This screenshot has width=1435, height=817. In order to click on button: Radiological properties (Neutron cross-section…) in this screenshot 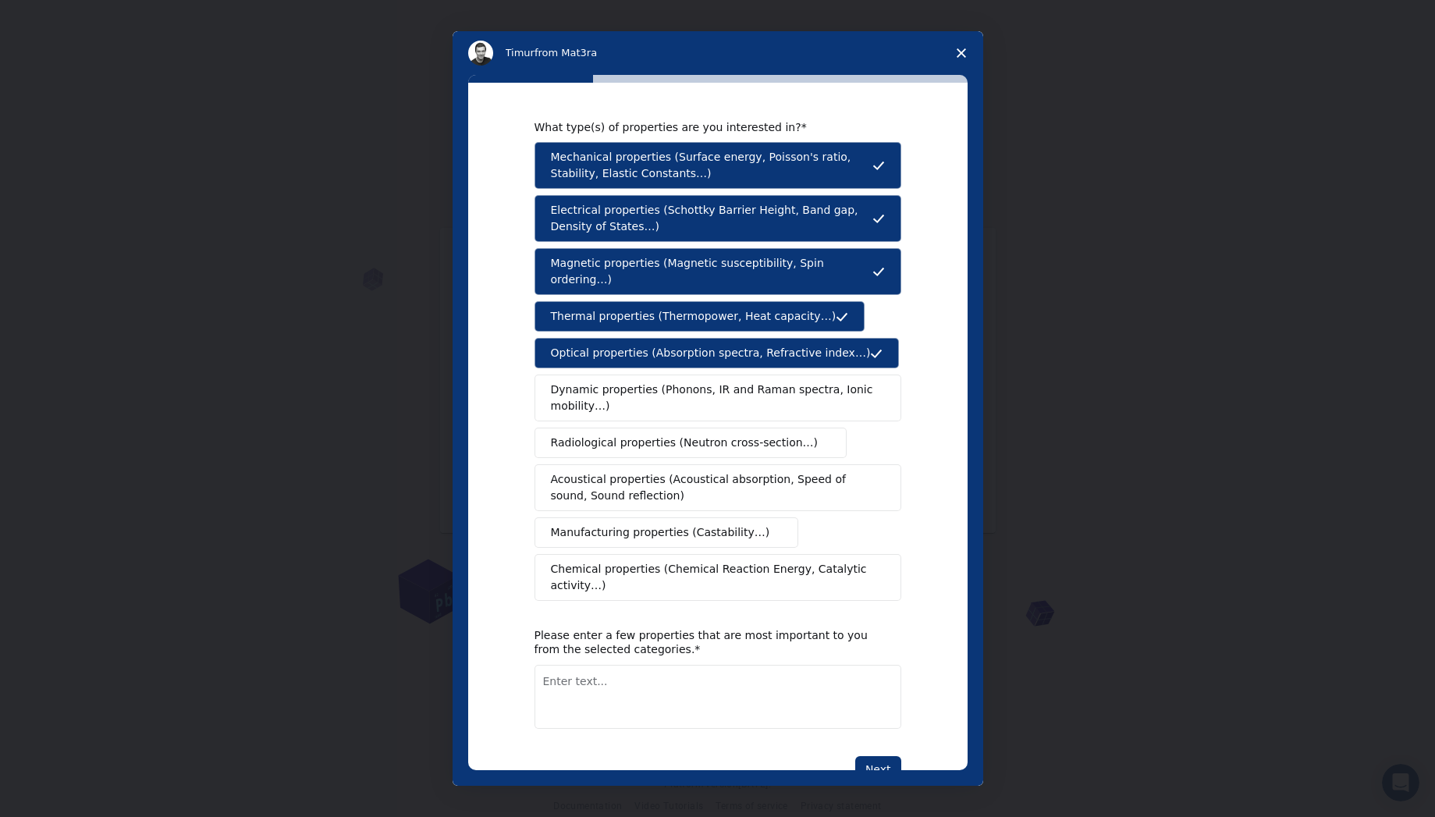, I will do `click(691, 442)`.